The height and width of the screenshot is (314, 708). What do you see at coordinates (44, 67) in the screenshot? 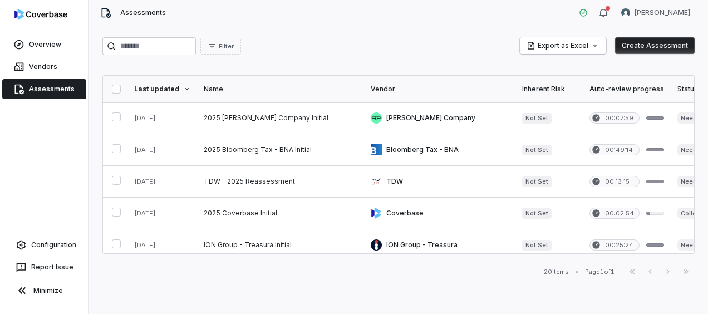
I see `a: Vendors` at bounding box center [44, 67].